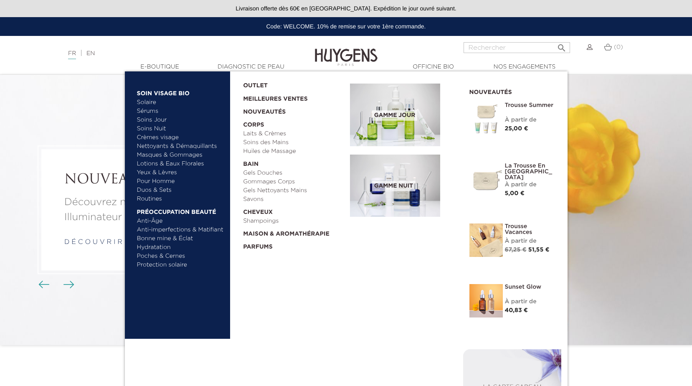 Image resolution: width=692 pixels, height=386 pixels. Describe the element at coordinates (293, 199) in the screenshot. I see `a: Savons` at that location.